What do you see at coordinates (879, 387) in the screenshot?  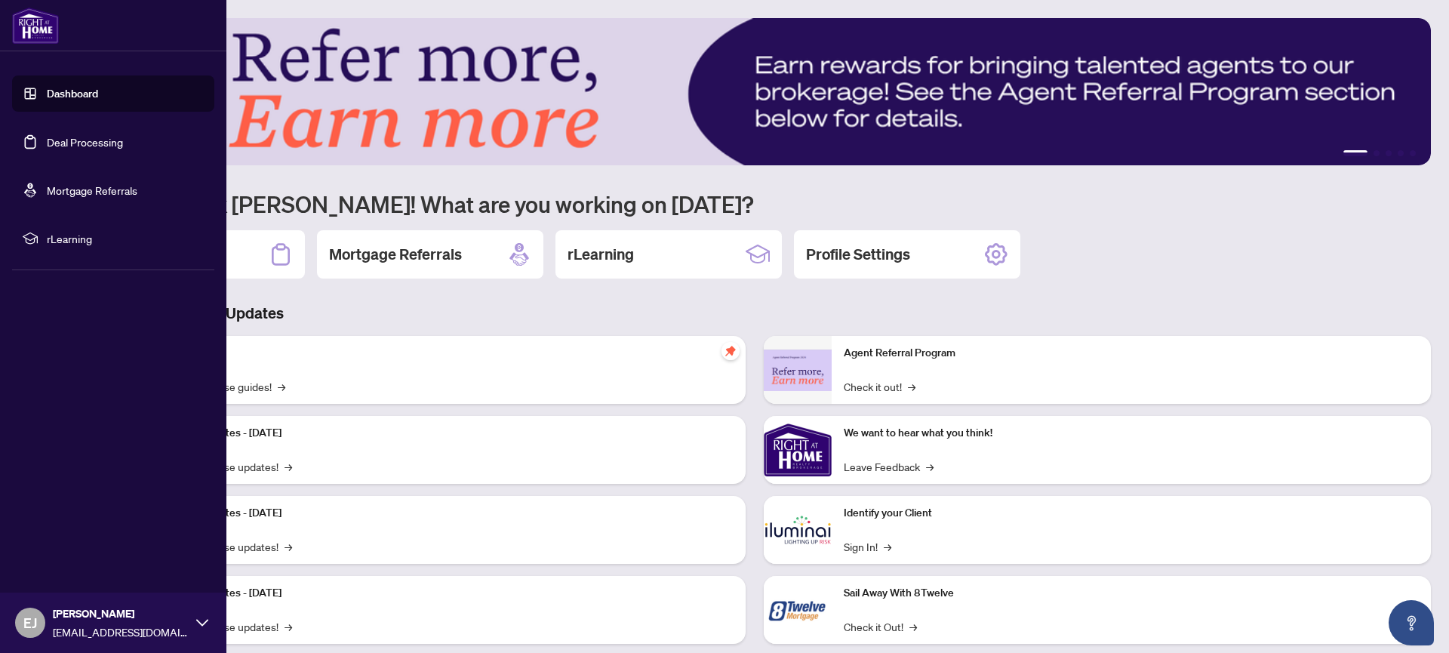 I see `a: Check it out!→` at bounding box center [879, 387].